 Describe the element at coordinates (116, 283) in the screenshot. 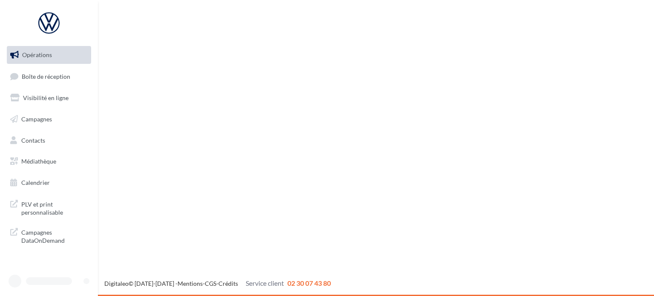

I see `a: Digitaleo` at that location.